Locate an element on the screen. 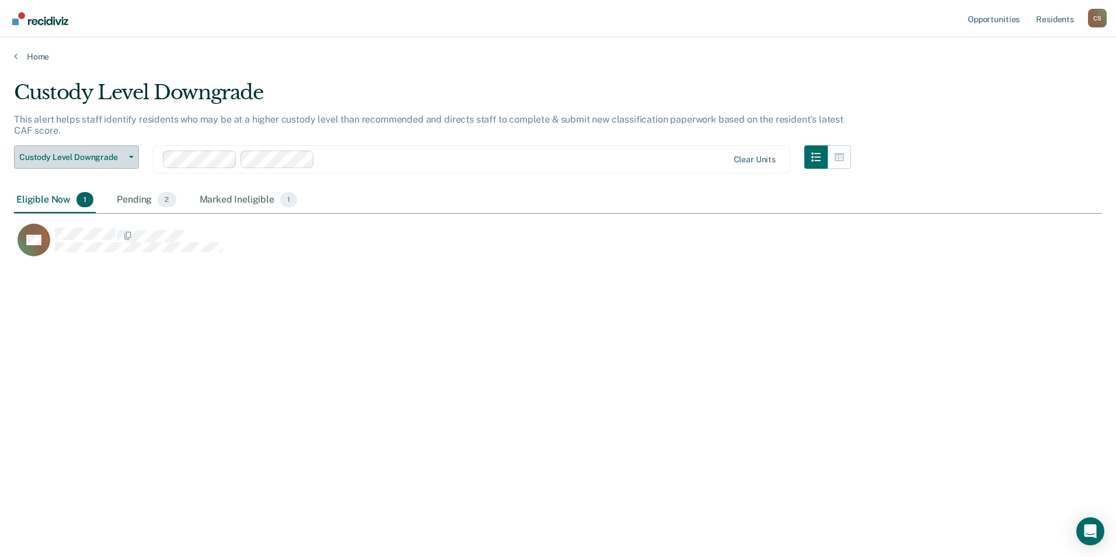 Image resolution: width=1116 pixels, height=557 pixels. div: Eligible Now1 is located at coordinates (55, 200).